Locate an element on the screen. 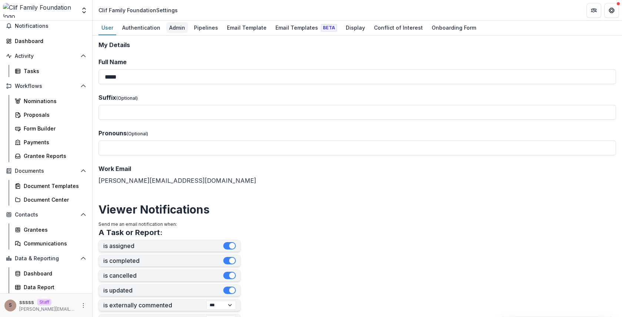 This screenshot has width=622, height=317. a: Payments is located at coordinates (50, 142).